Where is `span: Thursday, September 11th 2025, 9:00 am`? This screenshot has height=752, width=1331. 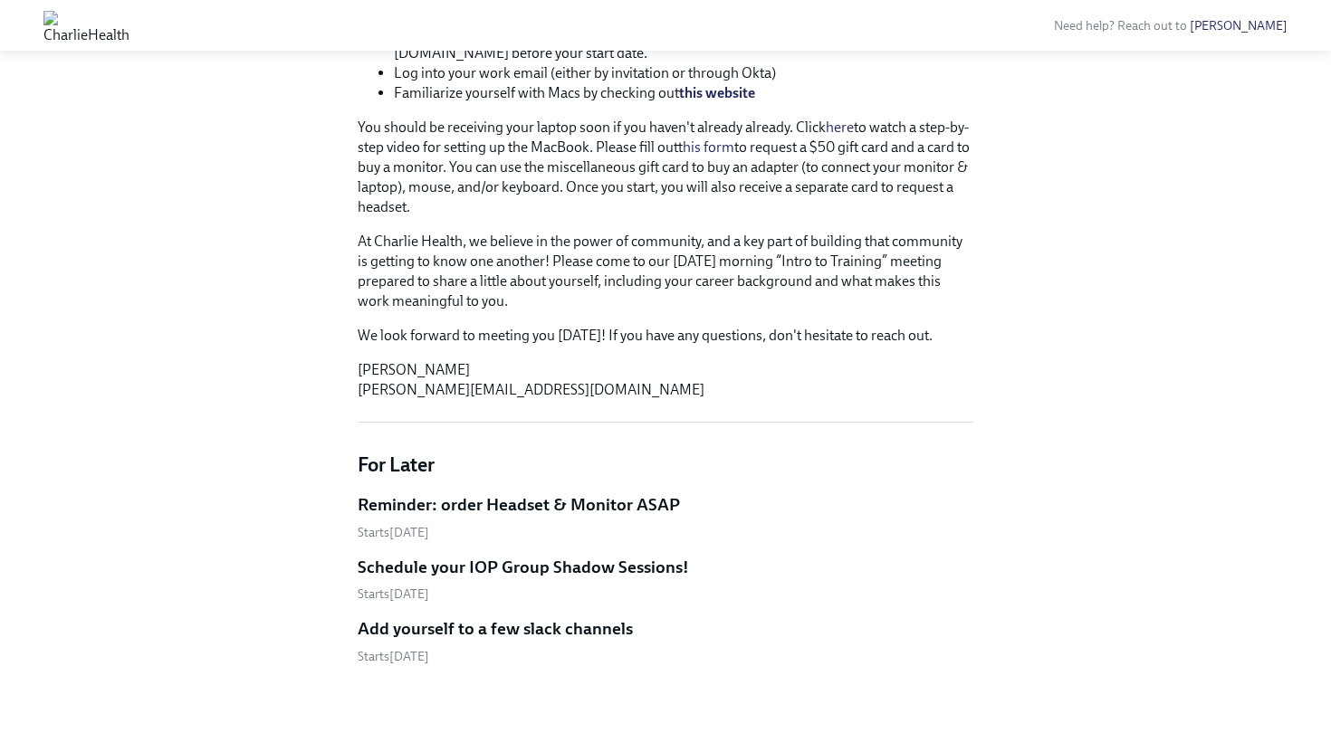
span: Thursday, September 11th 2025, 9:00 am is located at coordinates (393, 594).